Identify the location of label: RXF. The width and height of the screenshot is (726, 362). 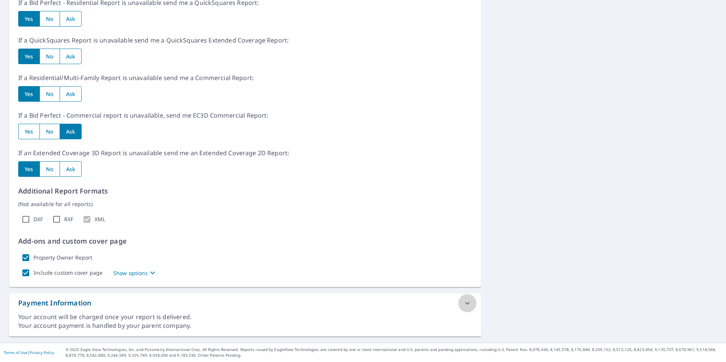
(69, 220).